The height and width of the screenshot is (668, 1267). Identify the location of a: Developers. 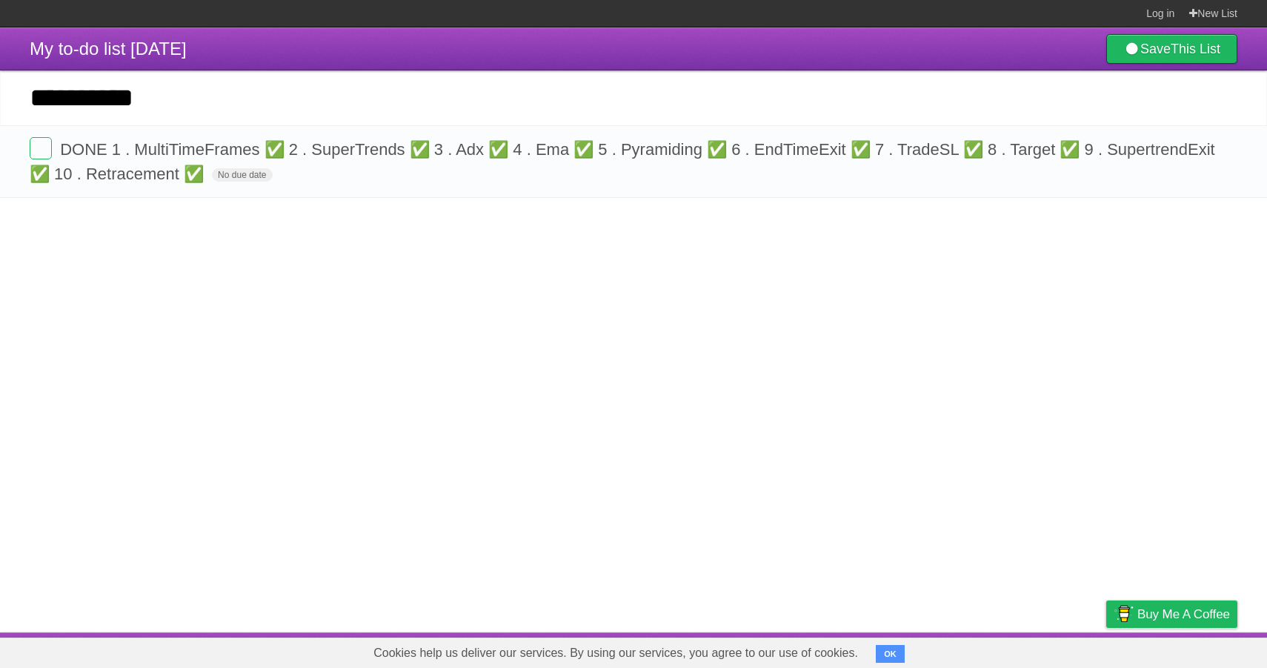
(988, 650).